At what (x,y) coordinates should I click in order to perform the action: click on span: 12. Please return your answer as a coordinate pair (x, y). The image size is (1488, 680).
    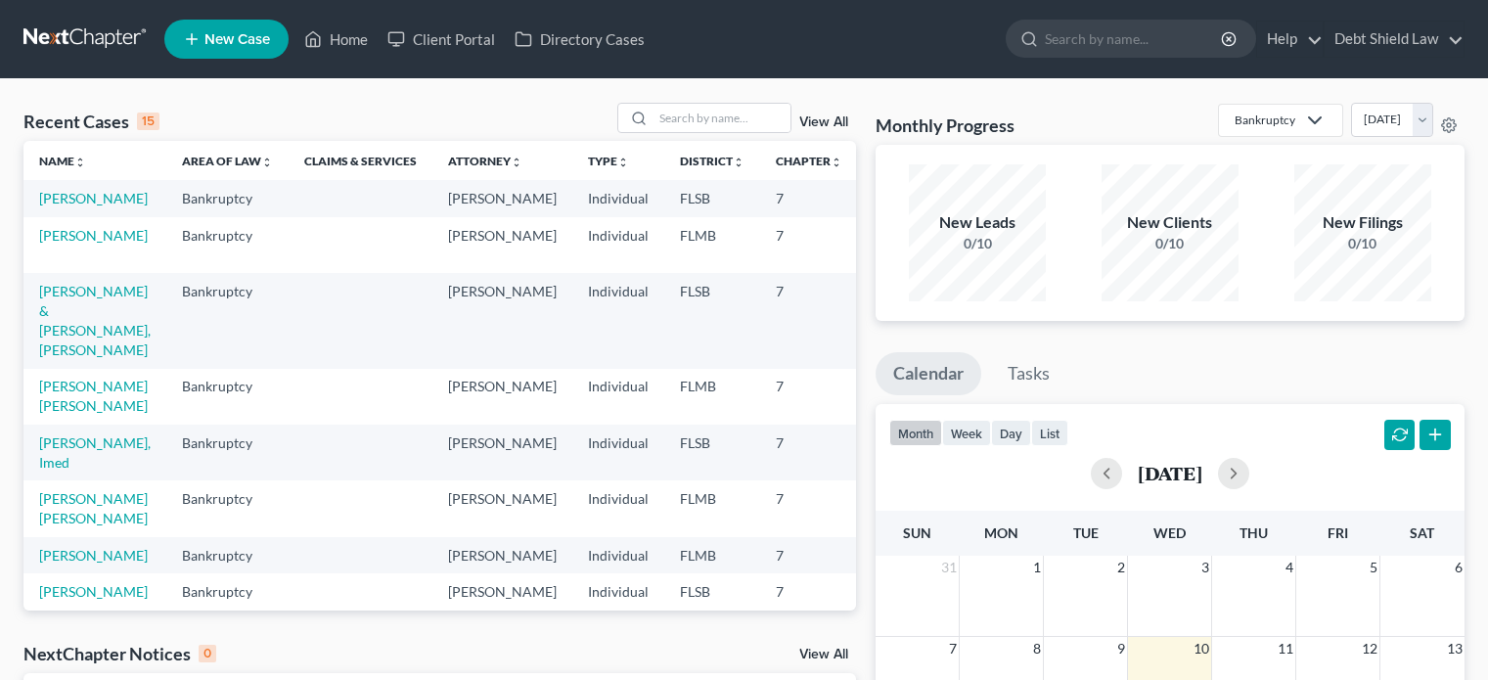
    Looking at the image, I should click on (1369, 648).